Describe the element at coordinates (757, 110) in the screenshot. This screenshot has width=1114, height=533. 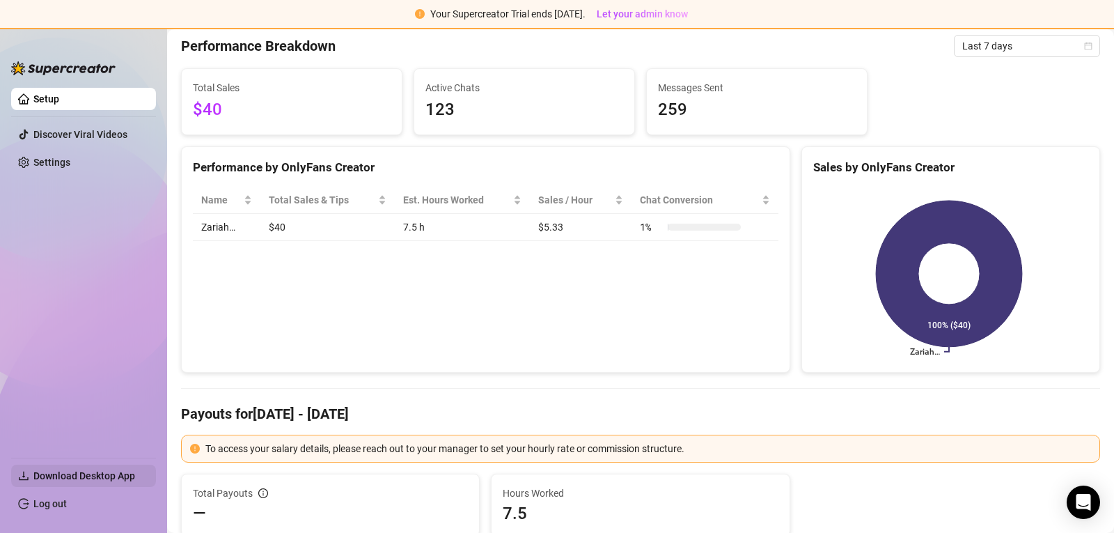
I see `span: 259` at that location.